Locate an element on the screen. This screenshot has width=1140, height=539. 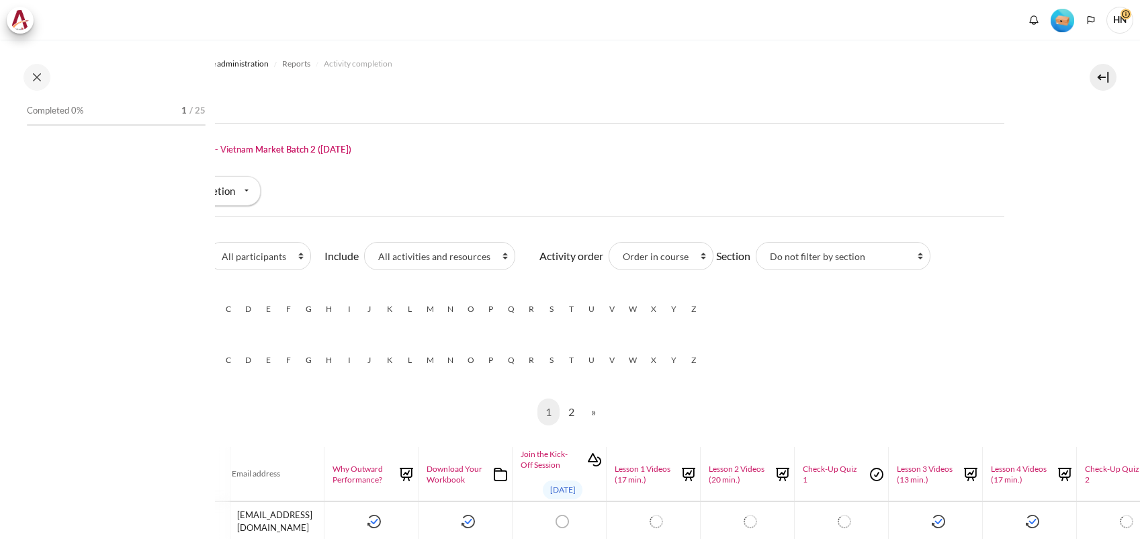
img: Tung Bui, Download Your Workbook: Completed Friday, 25 July 2025, 11:24 AM is located at coordinates (468, 521).